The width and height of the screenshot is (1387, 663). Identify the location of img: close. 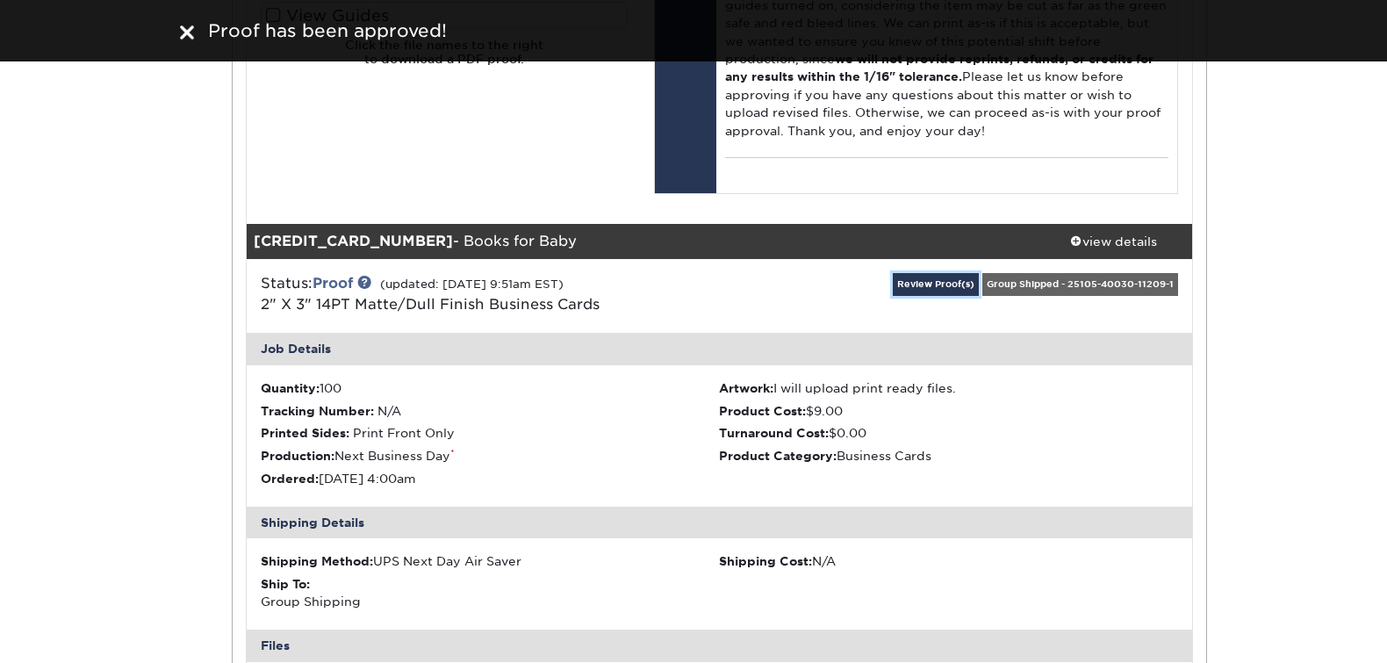
(187, 32).